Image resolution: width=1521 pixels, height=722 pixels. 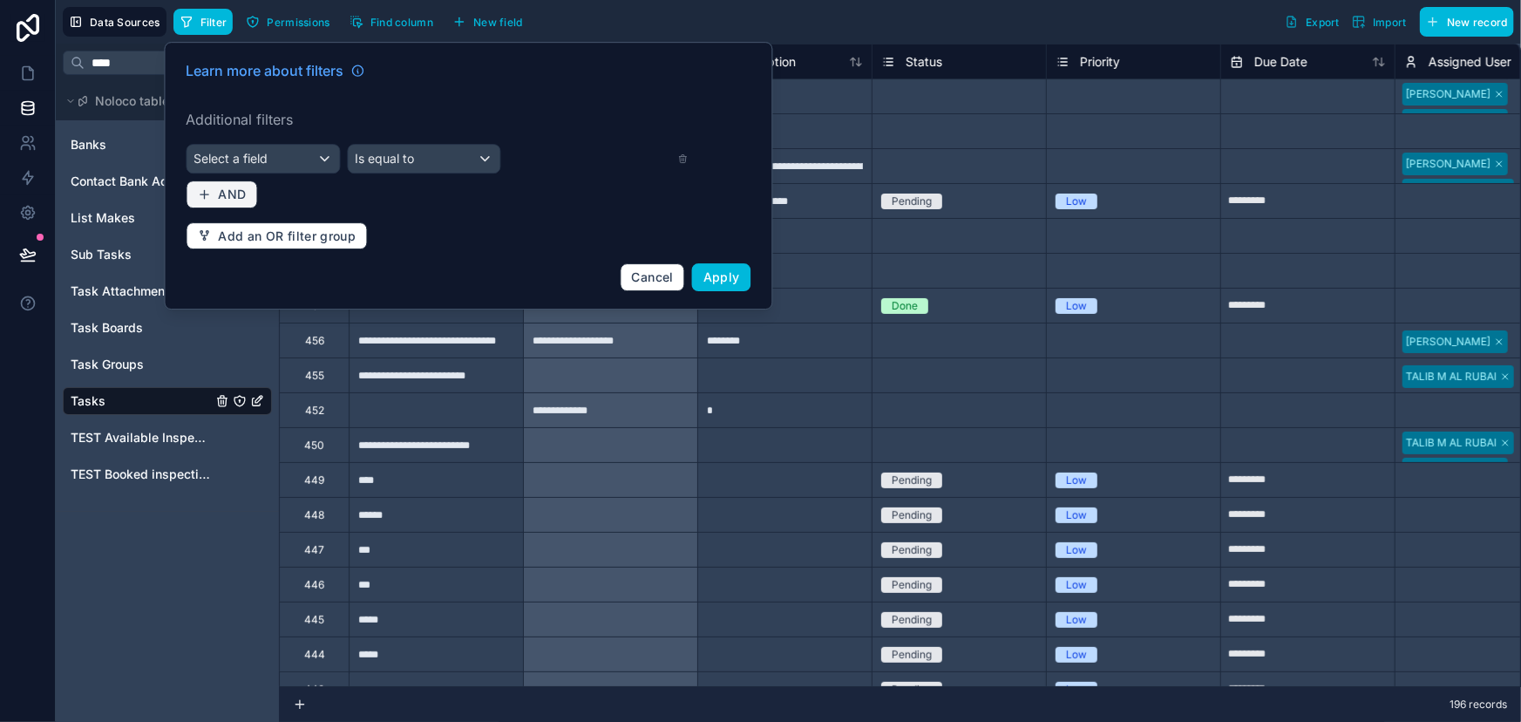 What do you see at coordinates (141, 255) in the screenshot?
I see `a: Sub Tasks` at bounding box center [141, 255].